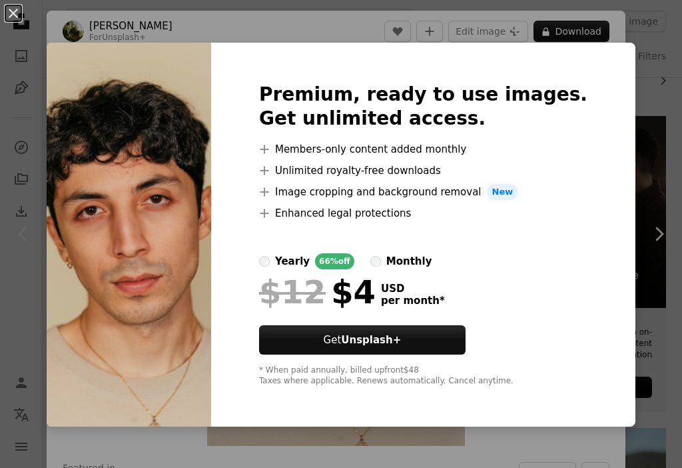 The height and width of the screenshot is (468, 682). What do you see at coordinates (423, 192) in the screenshot?
I see `li: Image cropping and background removal` at bounding box center [423, 192].